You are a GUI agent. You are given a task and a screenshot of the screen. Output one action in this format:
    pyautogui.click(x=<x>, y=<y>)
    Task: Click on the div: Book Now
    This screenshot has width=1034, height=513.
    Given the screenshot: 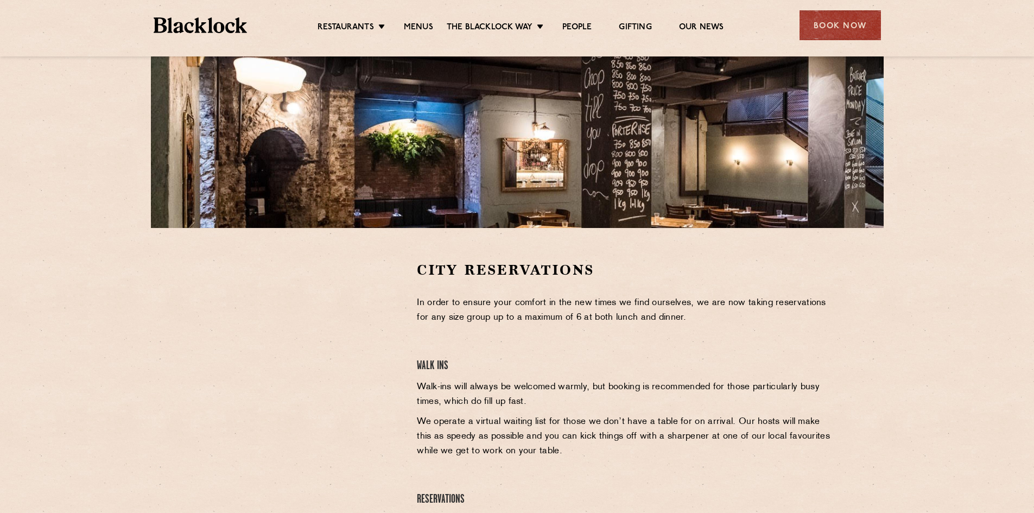 What is the action you would take?
    pyautogui.click(x=840, y=25)
    